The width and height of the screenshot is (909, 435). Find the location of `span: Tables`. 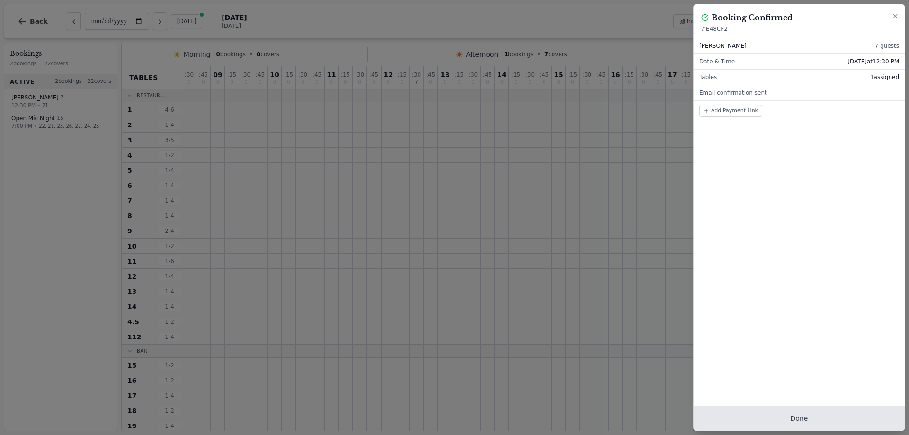

span: Tables is located at coordinates (707, 77).